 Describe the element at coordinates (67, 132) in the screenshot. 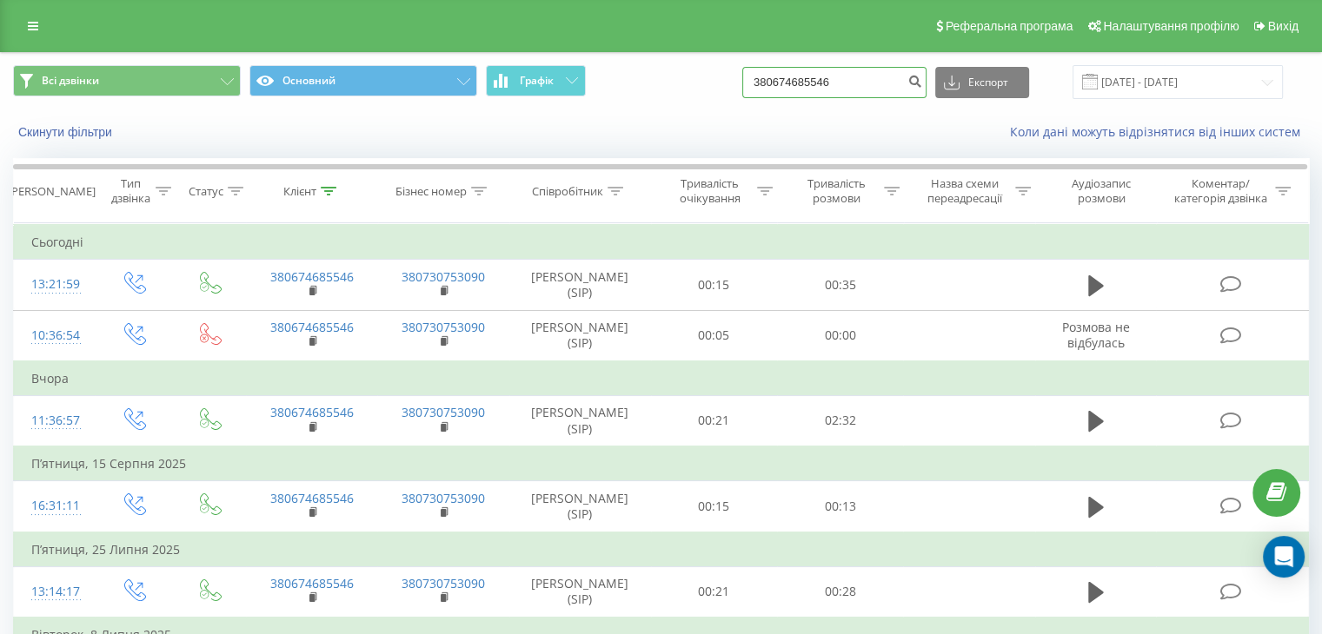

I see `button: Скинути фільтри` at that location.